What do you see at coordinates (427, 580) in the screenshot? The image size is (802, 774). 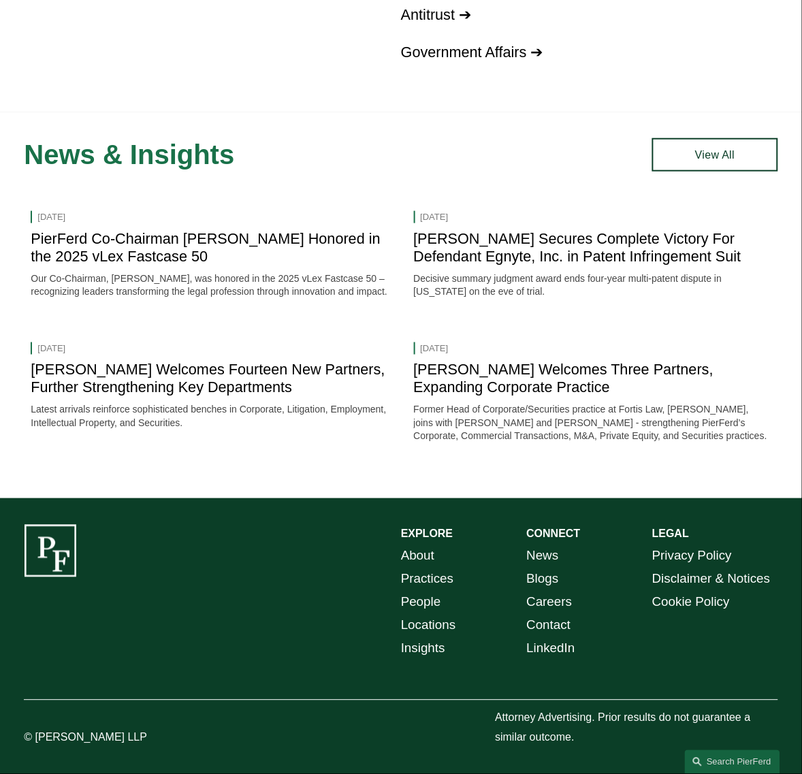 I see `a: Practices` at bounding box center [427, 580].